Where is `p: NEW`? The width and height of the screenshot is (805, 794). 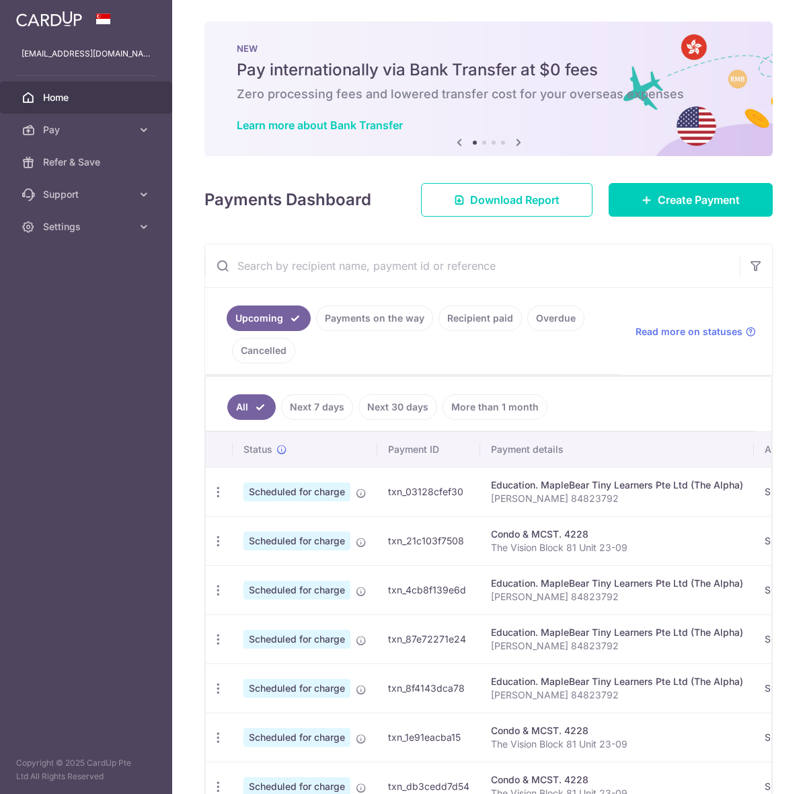 p: NEW is located at coordinates (488, 48).